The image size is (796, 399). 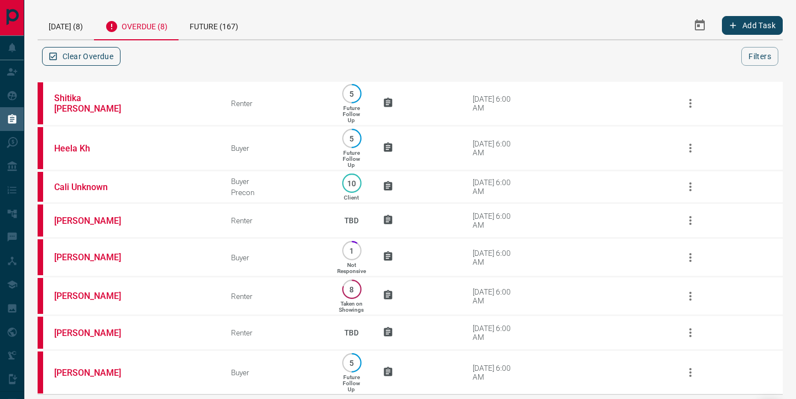 I want to click on p: 8, so click(x=351, y=289).